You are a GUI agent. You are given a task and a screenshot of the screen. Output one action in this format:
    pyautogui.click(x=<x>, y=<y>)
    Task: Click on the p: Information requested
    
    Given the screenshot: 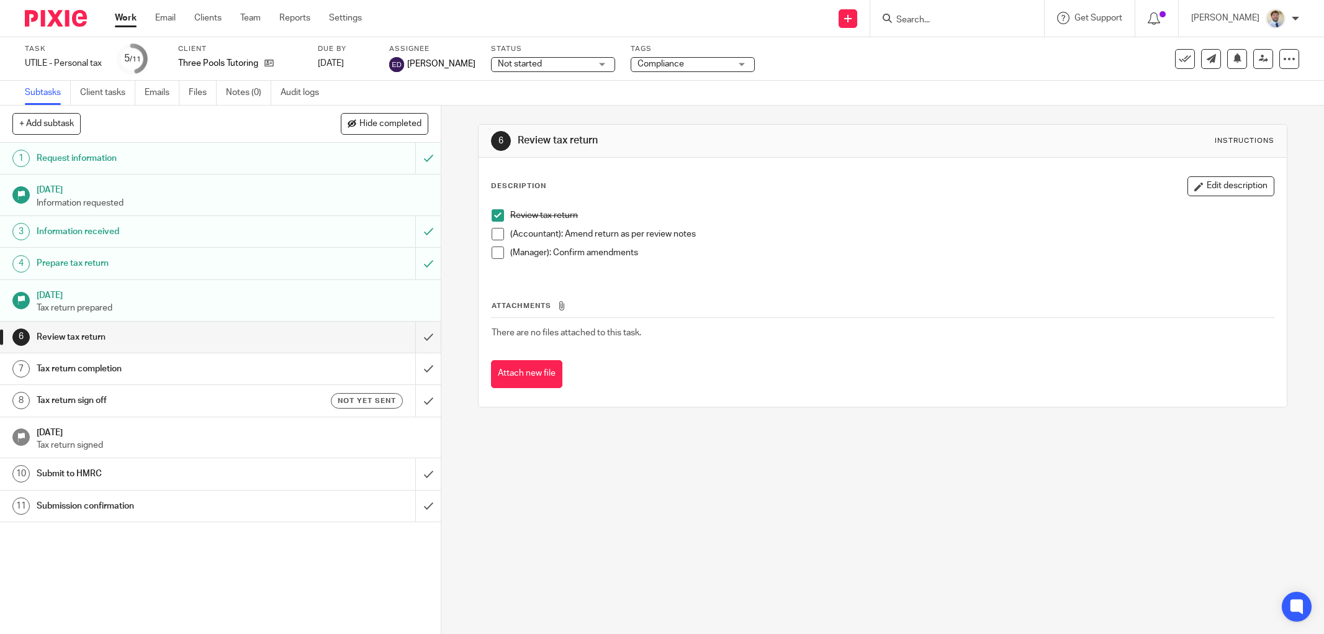 What is the action you would take?
    pyautogui.click(x=232, y=203)
    